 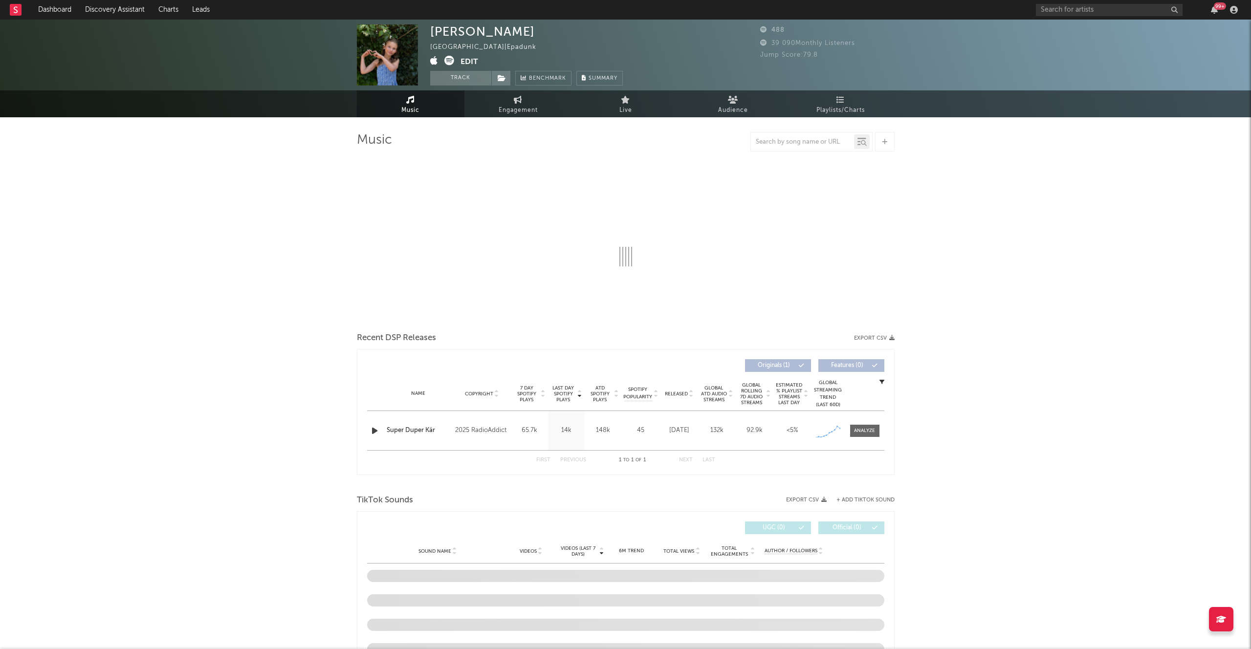 What do you see at coordinates (528, 551) in the screenshot?
I see `span: Videos` at bounding box center [528, 551].